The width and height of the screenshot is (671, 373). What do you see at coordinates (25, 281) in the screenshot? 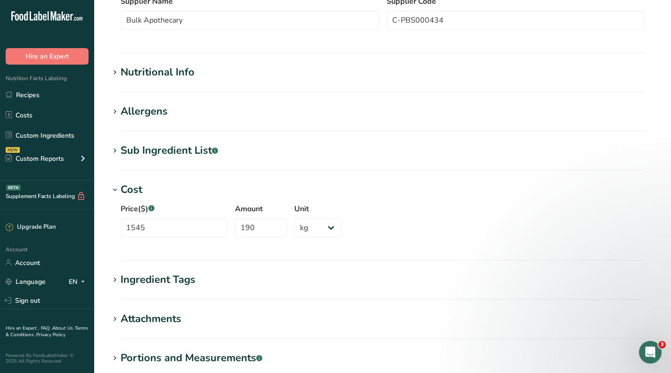
I see `a: Language` at bounding box center [25, 281].